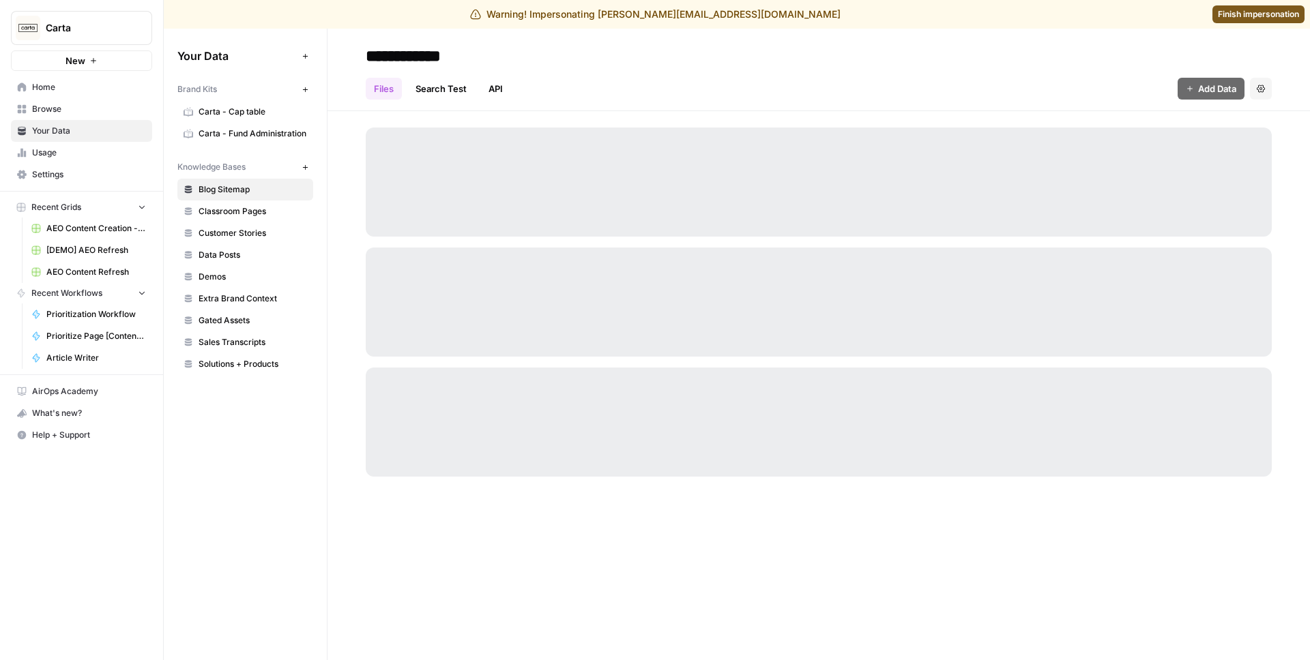 The width and height of the screenshot is (1310, 660). What do you see at coordinates (96, 272) in the screenshot?
I see `span: AEO Content Refresh` at bounding box center [96, 272].